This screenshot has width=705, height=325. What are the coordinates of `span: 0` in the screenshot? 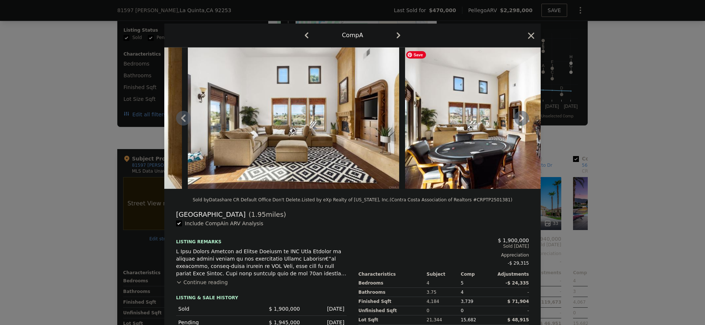 It's located at (462, 310).